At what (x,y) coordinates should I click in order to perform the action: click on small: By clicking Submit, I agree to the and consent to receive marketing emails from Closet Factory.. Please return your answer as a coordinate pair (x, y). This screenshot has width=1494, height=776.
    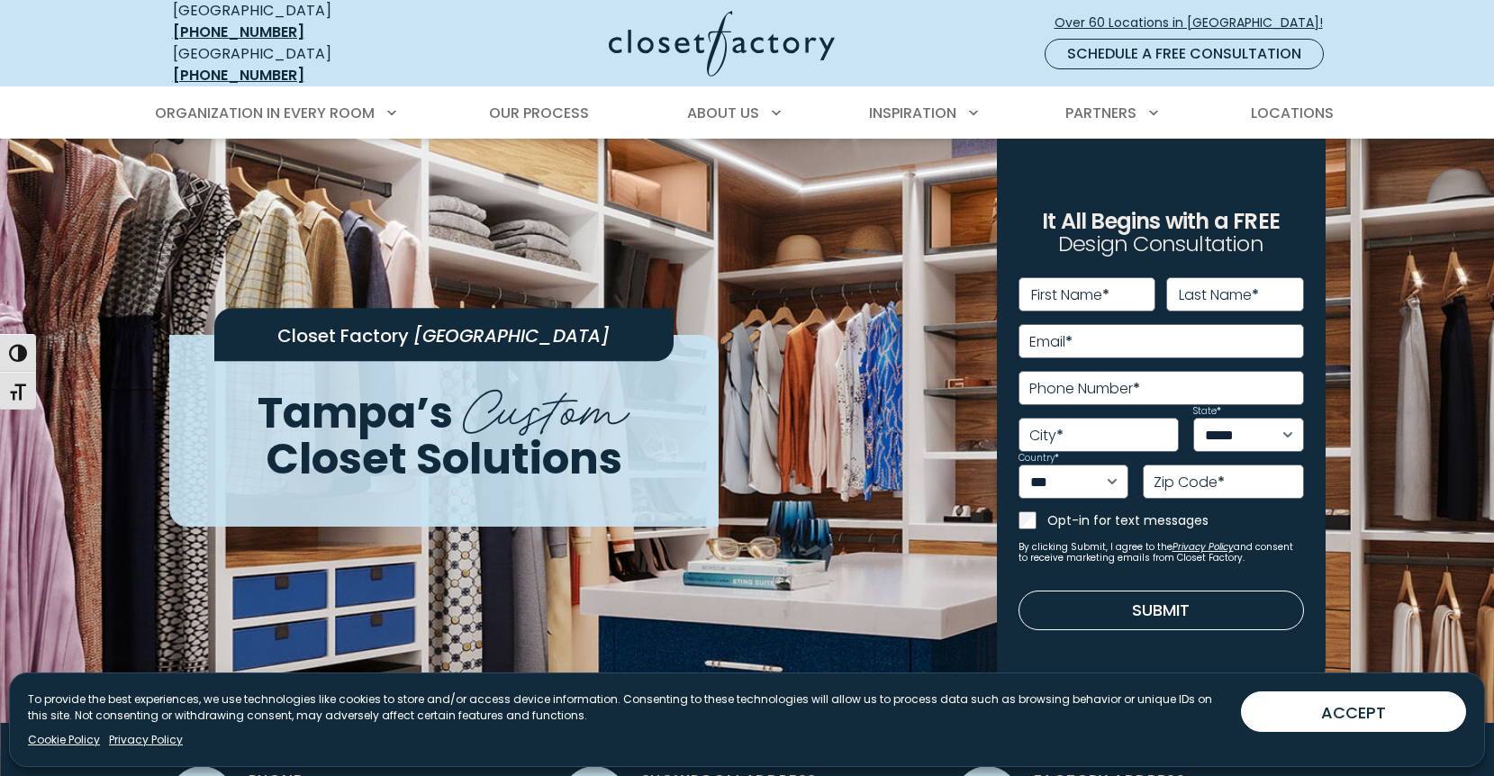
    Looking at the image, I should click on (1161, 553).